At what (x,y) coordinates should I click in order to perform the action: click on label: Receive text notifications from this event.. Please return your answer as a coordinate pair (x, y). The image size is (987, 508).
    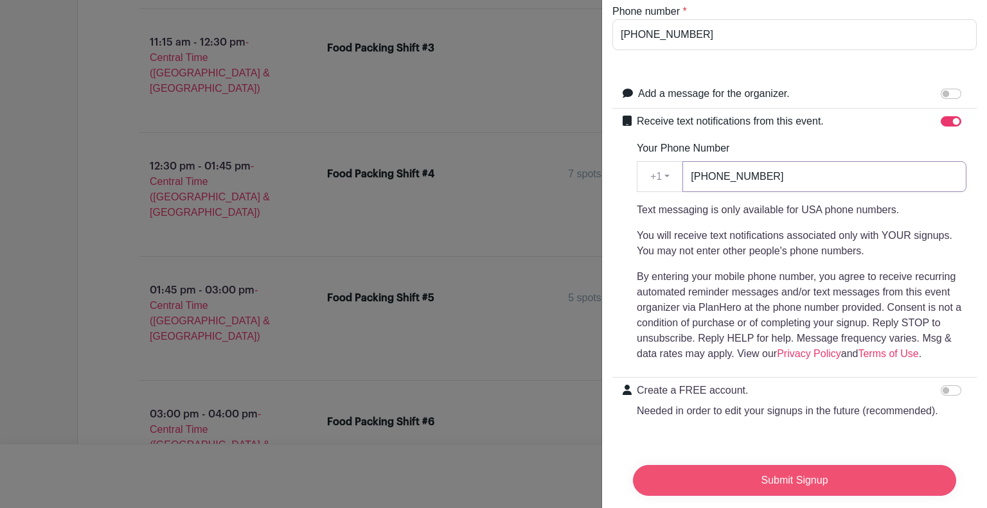
    Looking at the image, I should click on (730, 121).